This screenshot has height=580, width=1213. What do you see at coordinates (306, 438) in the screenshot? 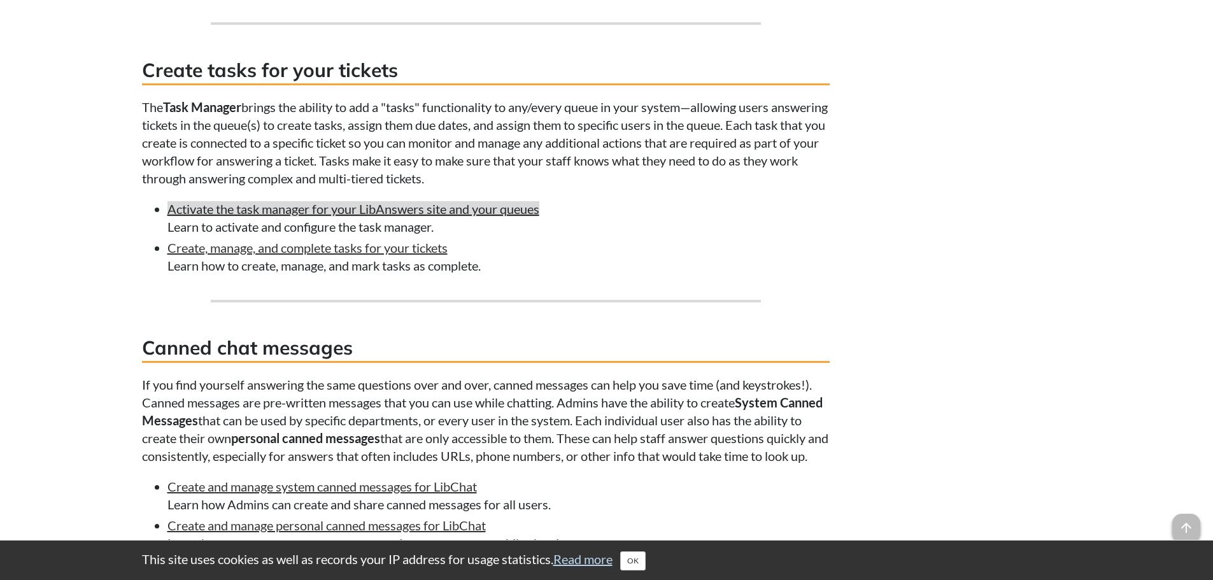
I see `strong: personal canned messages` at bounding box center [306, 438].